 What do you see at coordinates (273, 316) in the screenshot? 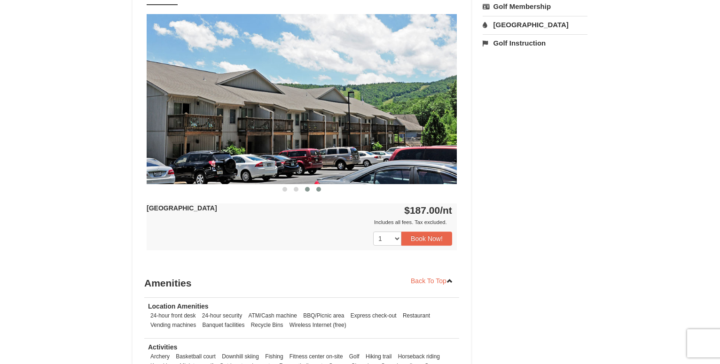
I see `li: ATM/Cash machine` at bounding box center [273, 316].